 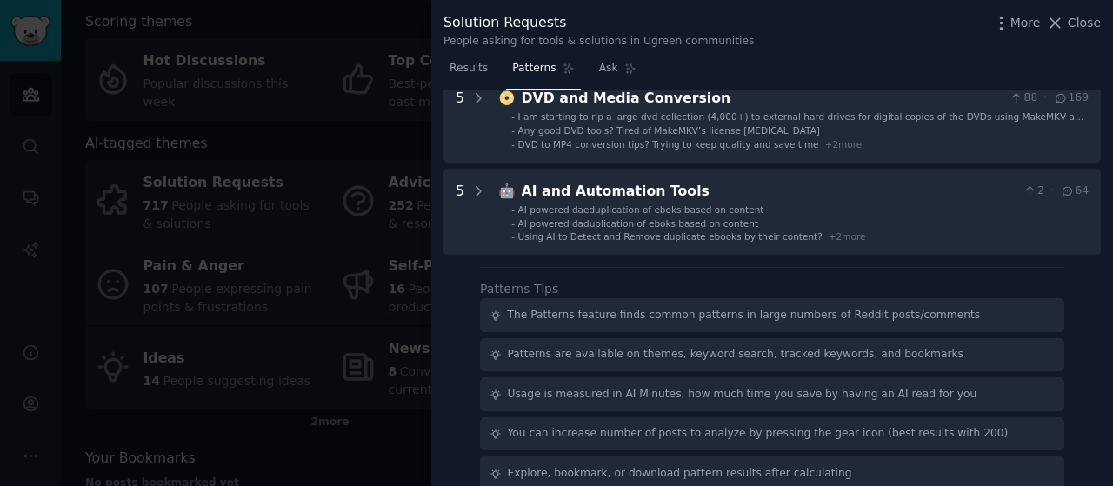 What do you see at coordinates (598, 42) in the screenshot?
I see `div: People asking for tools & solutions in Ugreen communities` at bounding box center [598, 42].